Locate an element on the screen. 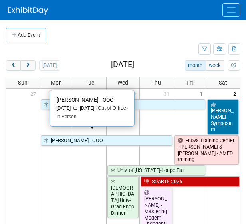 The image size is (246, 224). img: ExhibitDay is located at coordinates (28, 11).